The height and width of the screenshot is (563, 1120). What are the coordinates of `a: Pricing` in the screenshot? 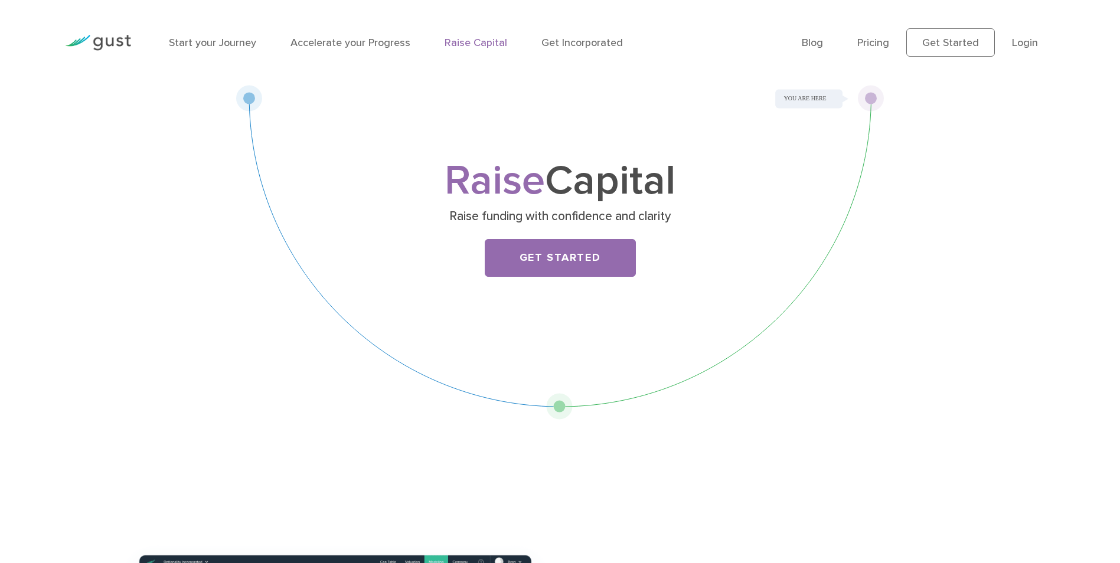 It's located at (873, 43).